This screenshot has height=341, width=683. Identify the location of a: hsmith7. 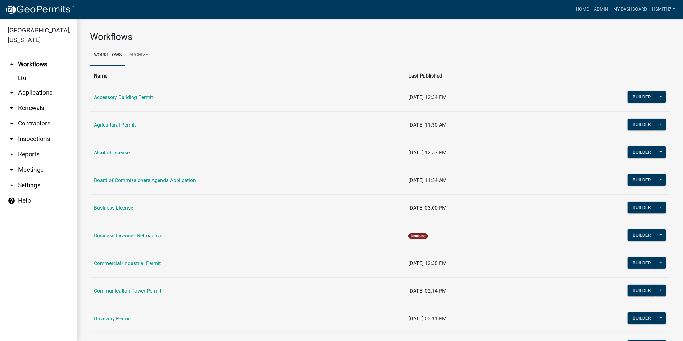
(664, 9).